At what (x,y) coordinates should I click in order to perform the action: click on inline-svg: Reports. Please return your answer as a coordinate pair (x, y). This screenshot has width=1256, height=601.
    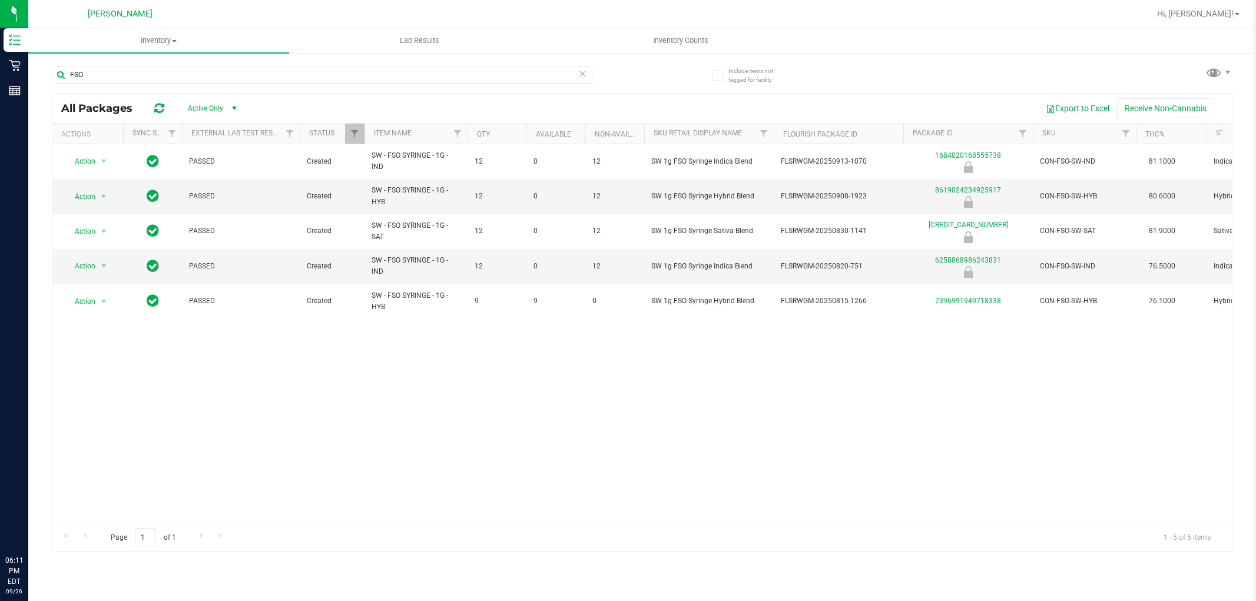
    Looking at the image, I should click on (15, 91).